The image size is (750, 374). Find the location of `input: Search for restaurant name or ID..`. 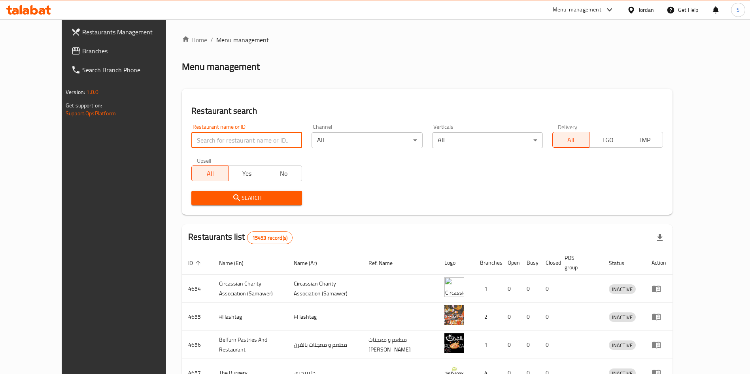

input: Search for restaurant name or ID.. is located at coordinates (247, 140).